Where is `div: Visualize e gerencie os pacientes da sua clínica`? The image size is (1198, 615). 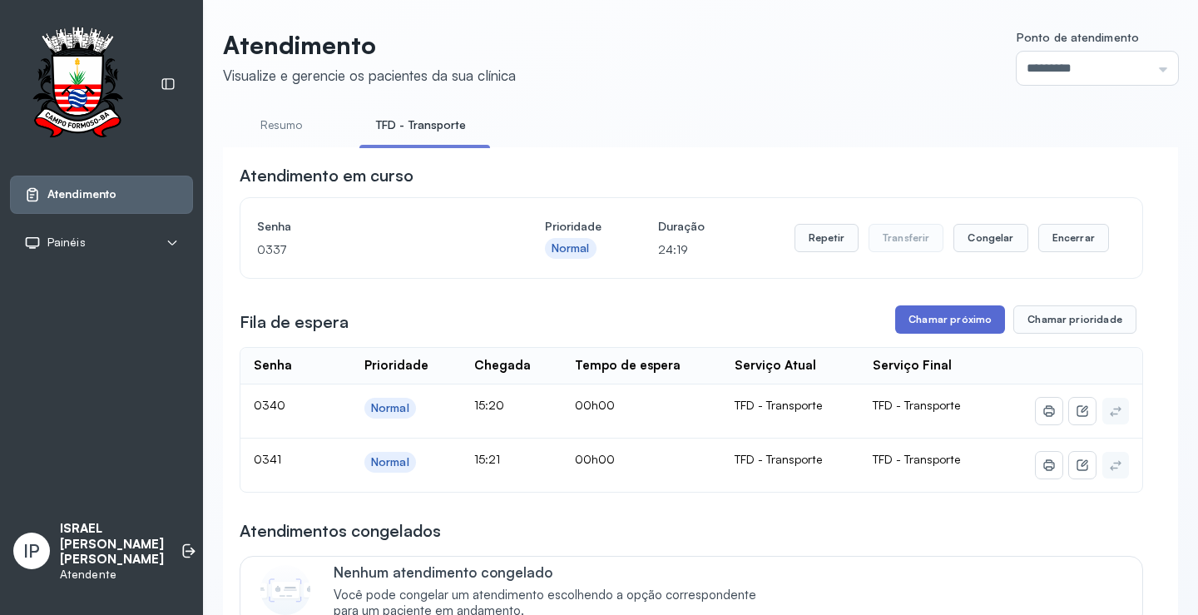 div: Visualize e gerencie os pacientes da sua clínica is located at coordinates (369, 75).